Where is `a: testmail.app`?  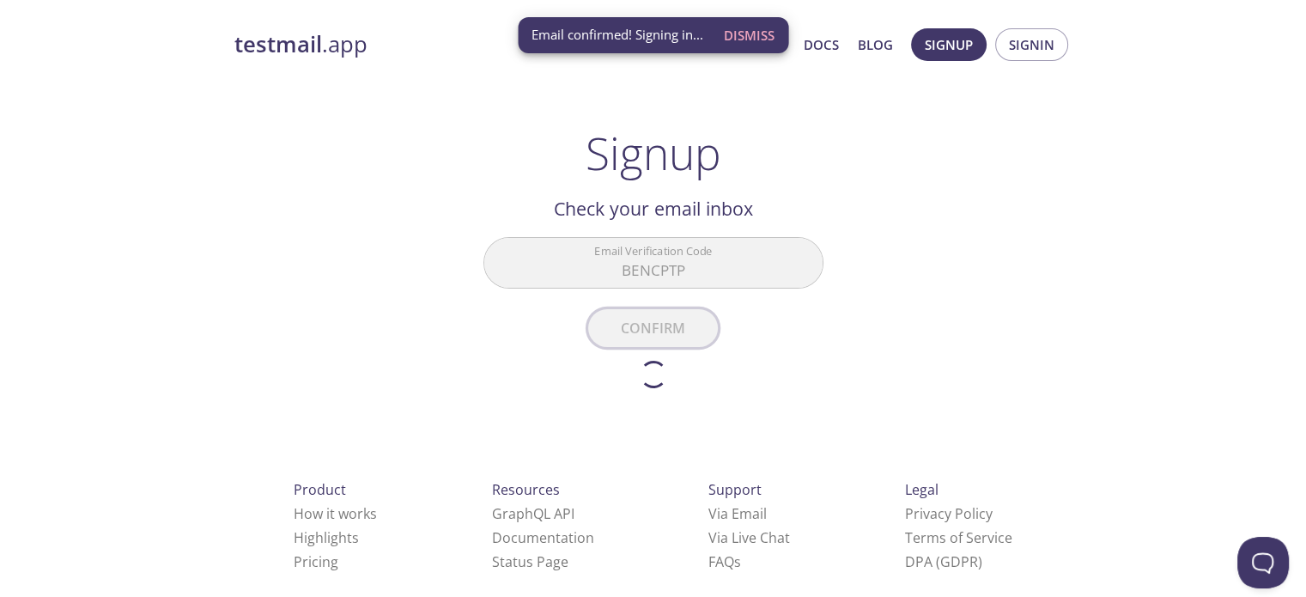
a: testmail.app is located at coordinates (436, 45).